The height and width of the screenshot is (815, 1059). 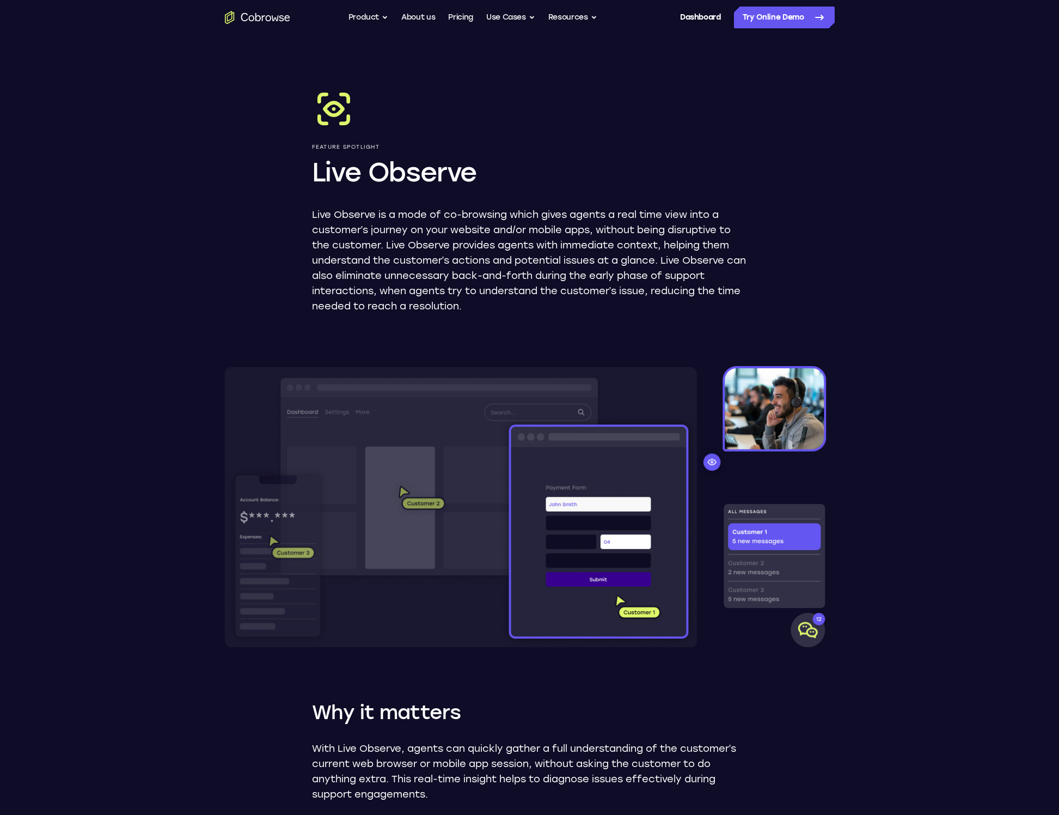 I want to click on p: Feature Spotlight, so click(x=530, y=147).